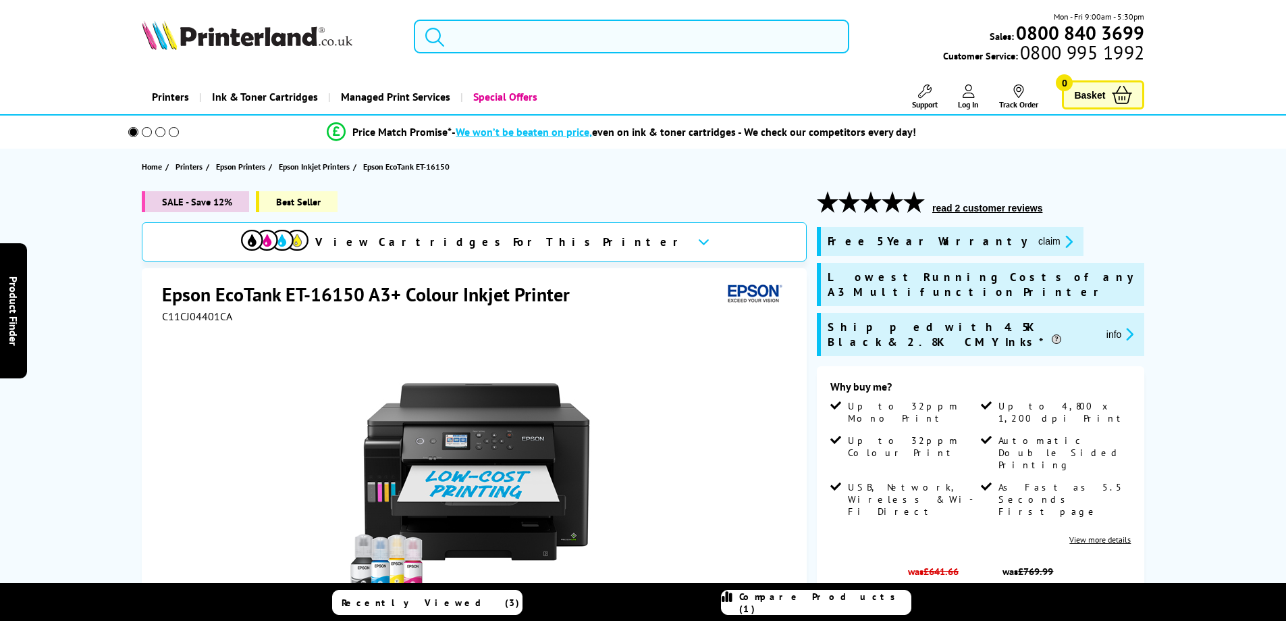 The image size is (1286, 621). Describe the element at coordinates (195, 201) in the screenshot. I see `span: SALE - Save 12%` at that location.